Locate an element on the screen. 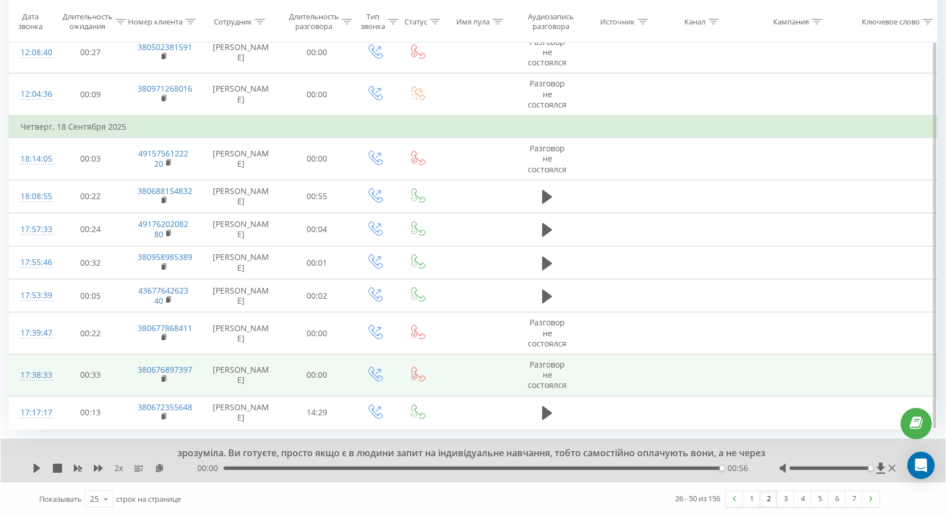 This screenshot has height=516, width=946. td: 00:01 is located at coordinates (317, 263).